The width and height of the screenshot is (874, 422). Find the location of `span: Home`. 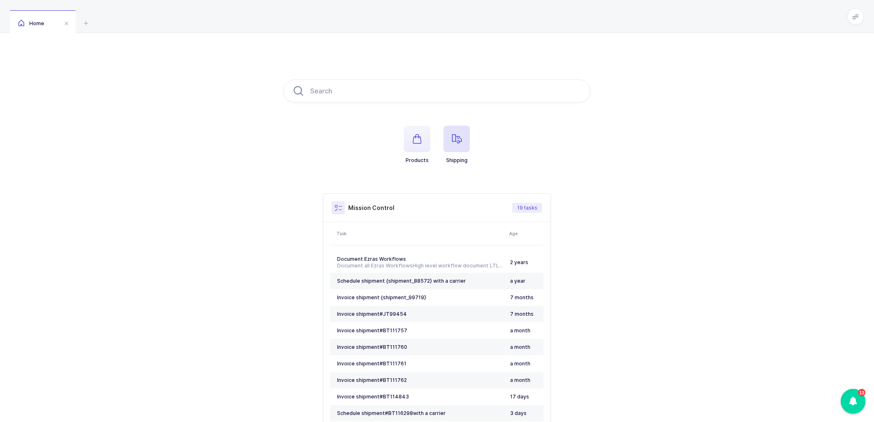

span: Home is located at coordinates (31, 23).